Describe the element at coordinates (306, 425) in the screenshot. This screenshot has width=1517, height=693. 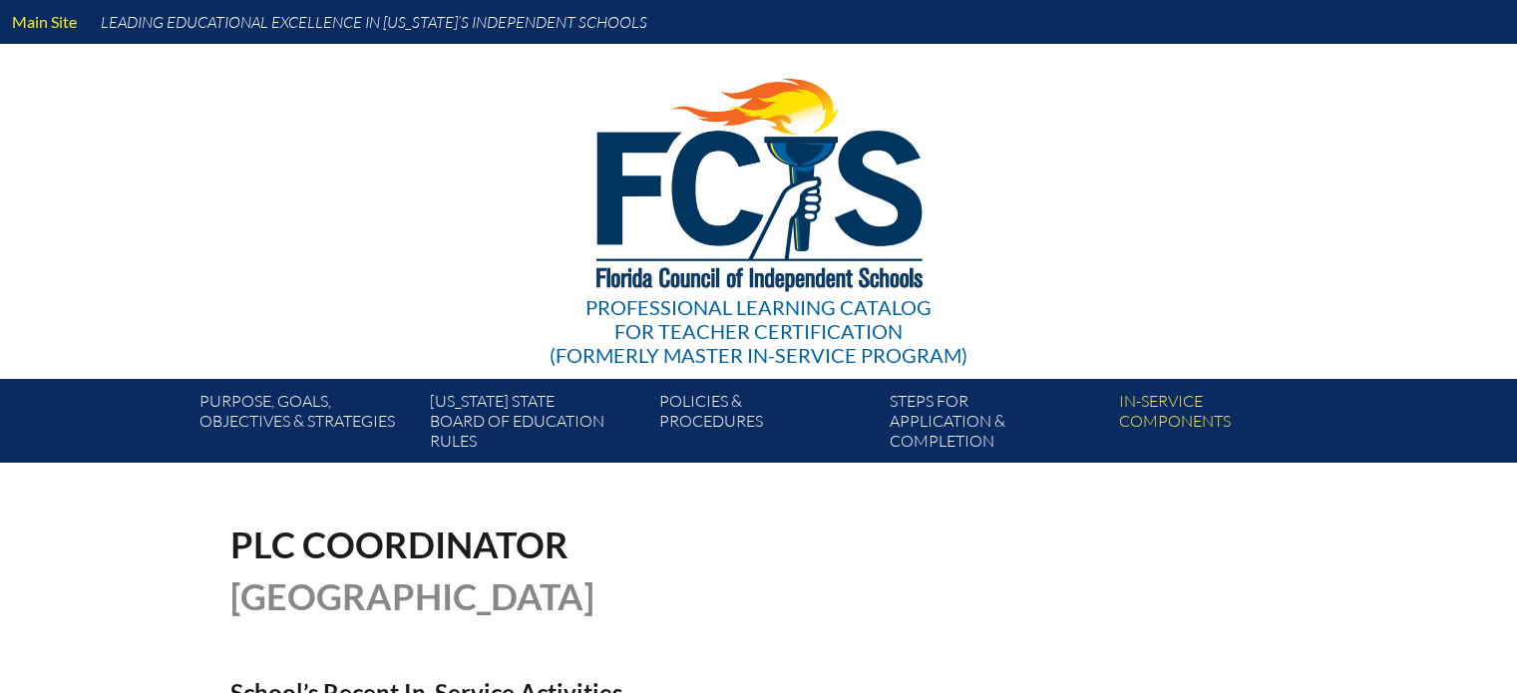
I see `a: Purpose, goals,objectives & strategies` at that location.